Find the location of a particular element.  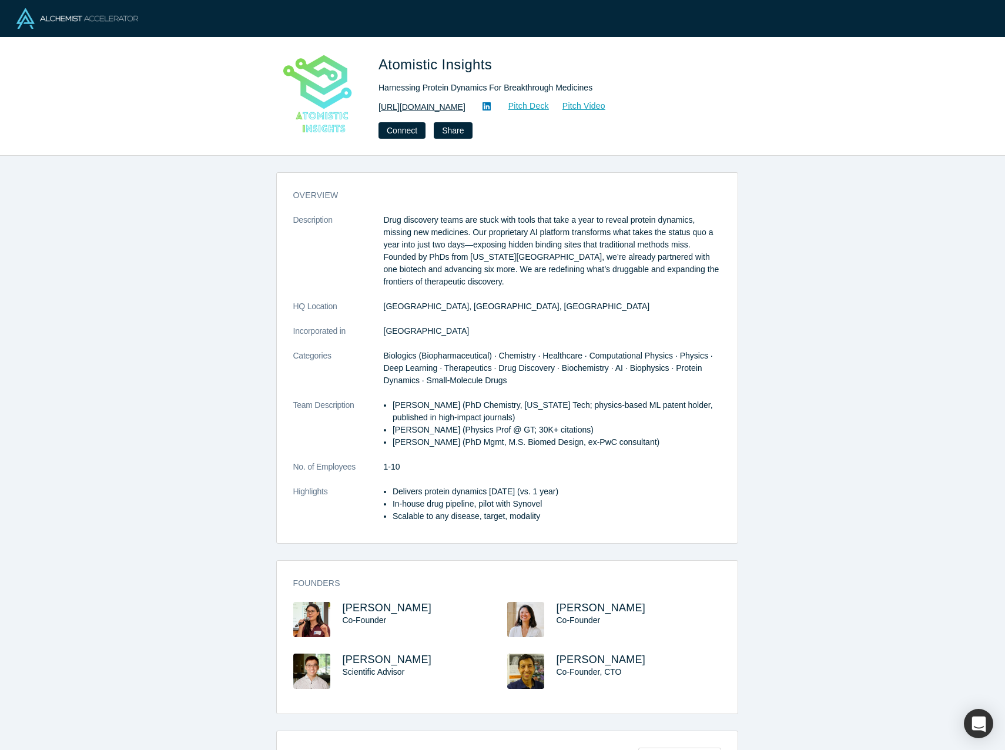

img: Katie Kuo's Profile Image is located at coordinates (311, 619).